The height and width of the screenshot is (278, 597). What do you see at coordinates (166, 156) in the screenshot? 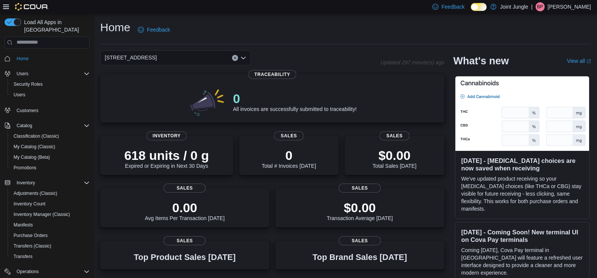
I see `p: 618 units / 0 g` at bounding box center [166, 156].